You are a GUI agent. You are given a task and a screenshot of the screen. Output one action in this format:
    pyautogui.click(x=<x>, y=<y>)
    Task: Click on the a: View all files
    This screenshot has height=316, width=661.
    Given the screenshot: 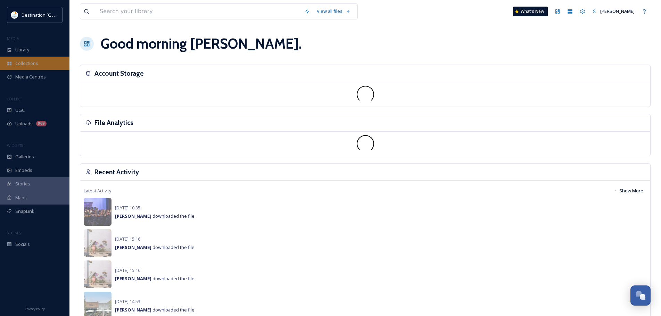 What is the action you would take?
    pyautogui.click(x=334, y=11)
    